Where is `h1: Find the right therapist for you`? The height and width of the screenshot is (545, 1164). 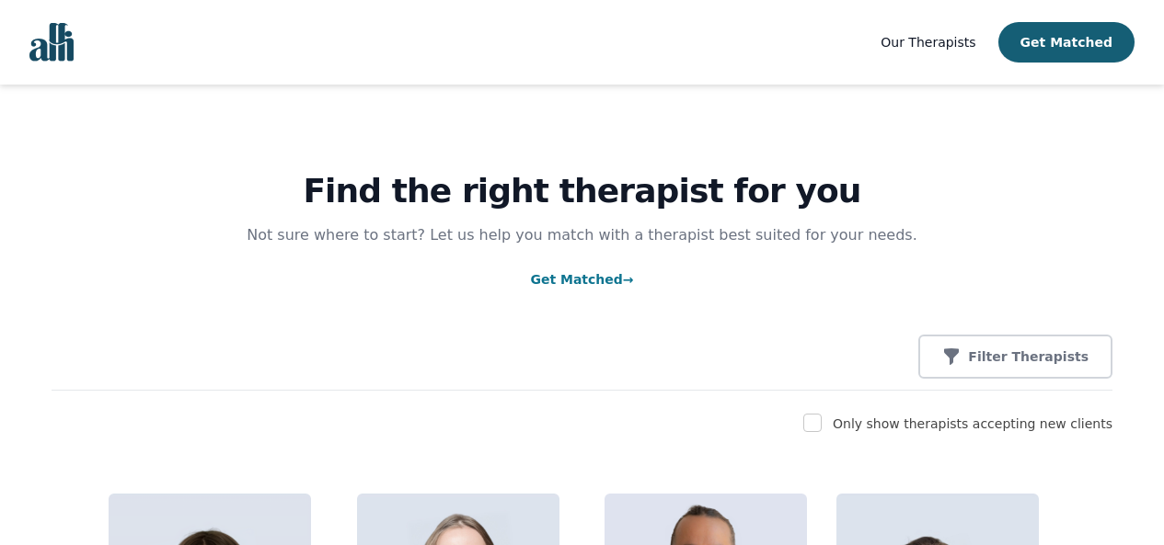 h1: Find the right therapist for you is located at coordinates (581, 191).